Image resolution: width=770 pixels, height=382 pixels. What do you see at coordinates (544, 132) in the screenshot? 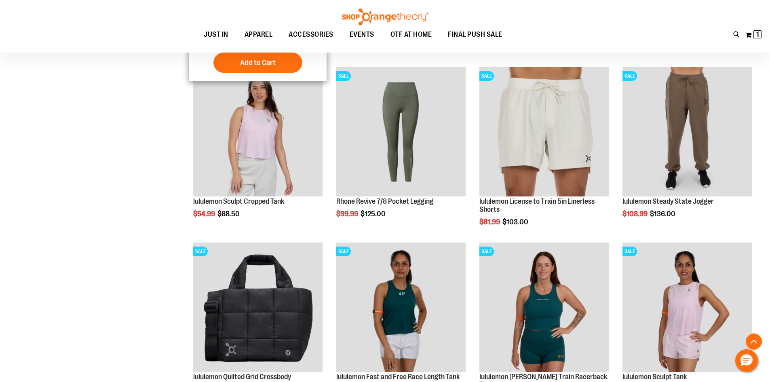
I see `a: lululemon License to Train 5in Linerless ShortsSALE` at bounding box center [544, 132].